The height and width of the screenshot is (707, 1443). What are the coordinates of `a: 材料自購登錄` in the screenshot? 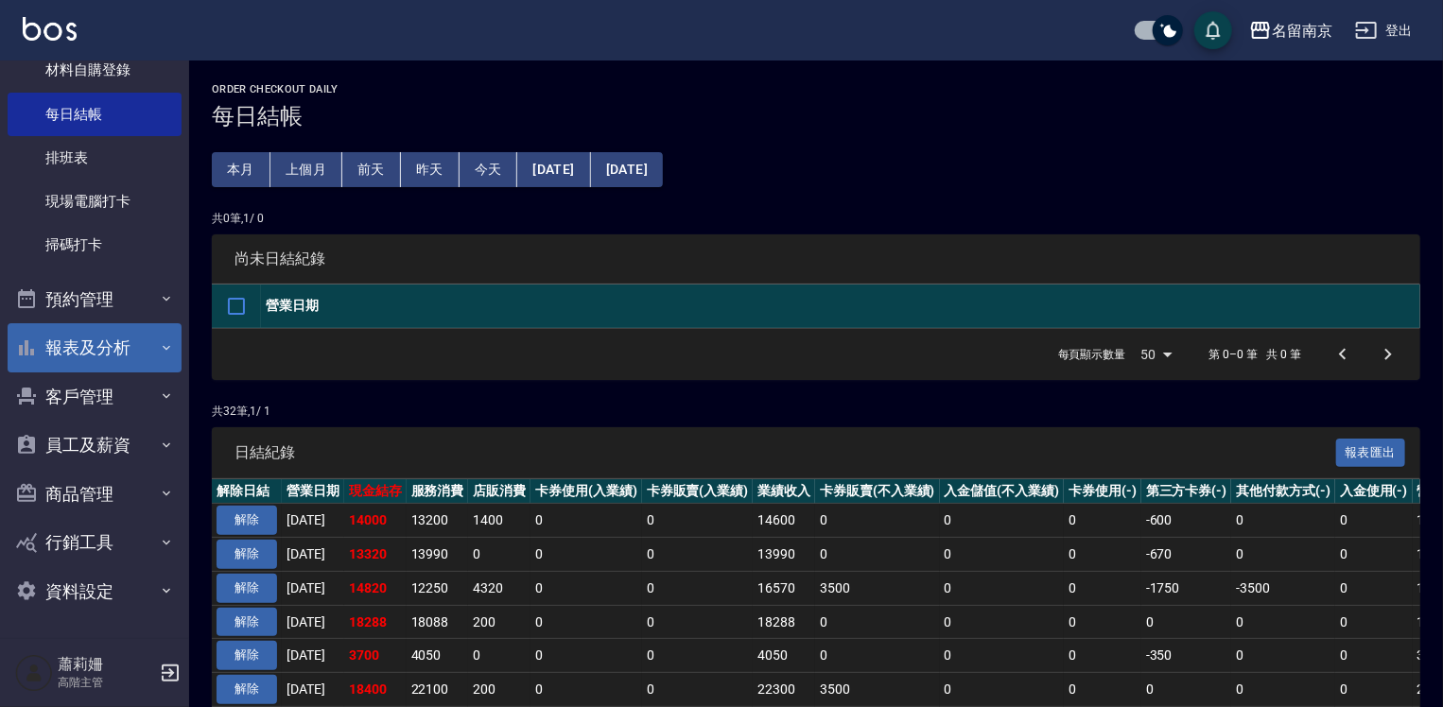 It's located at (95, 70).